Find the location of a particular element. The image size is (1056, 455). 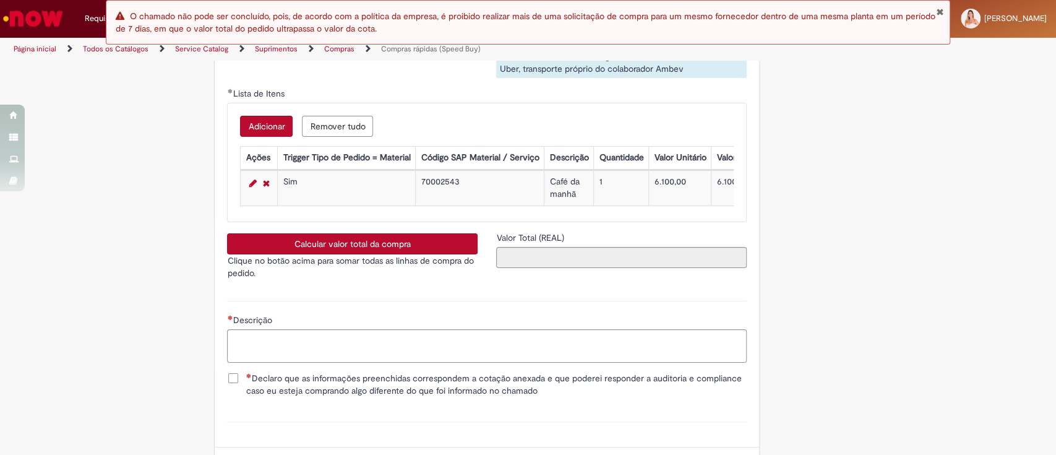

span: Requisições is located at coordinates (106, 19).